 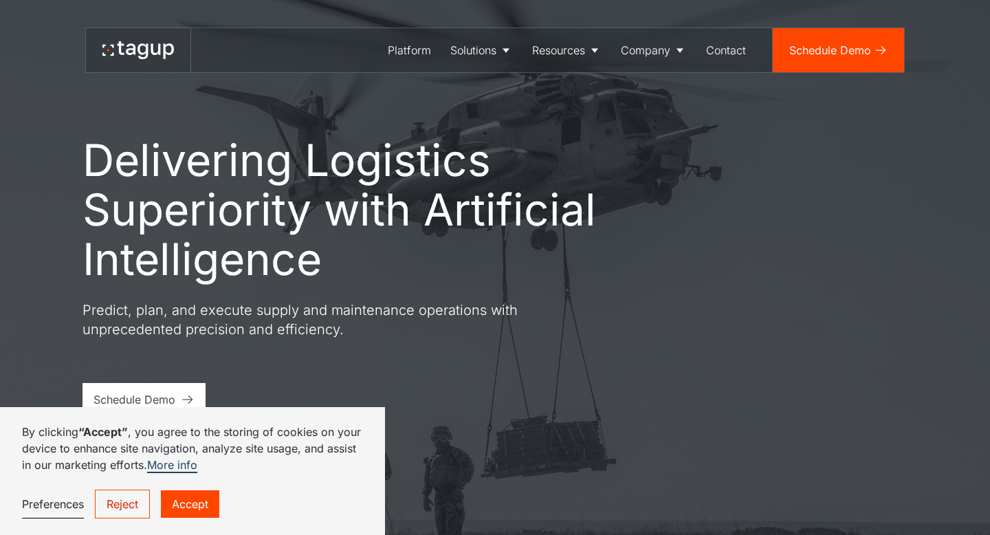 What do you see at coordinates (726, 50) in the screenshot?
I see `div: Contact` at bounding box center [726, 50].